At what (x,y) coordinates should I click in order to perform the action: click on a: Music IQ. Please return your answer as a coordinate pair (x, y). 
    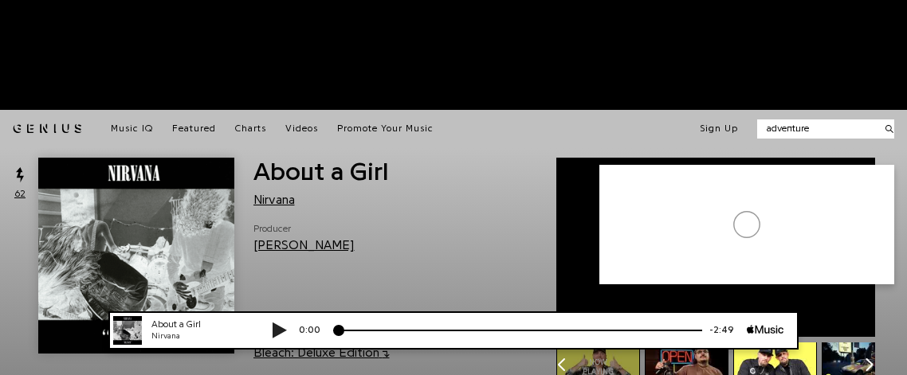
    Looking at the image, I should click on (131, 129).